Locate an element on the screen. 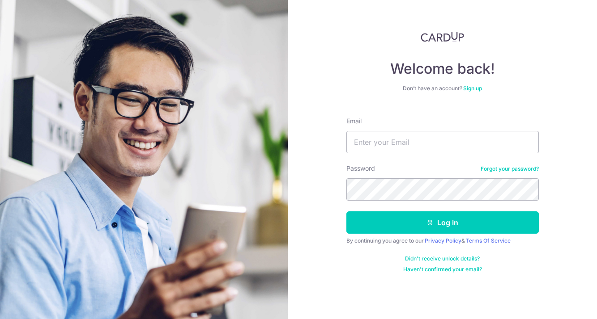 The width and height of the screenshot is (597, 319). a: Privacy Policy is located at coordinates (443, 241).